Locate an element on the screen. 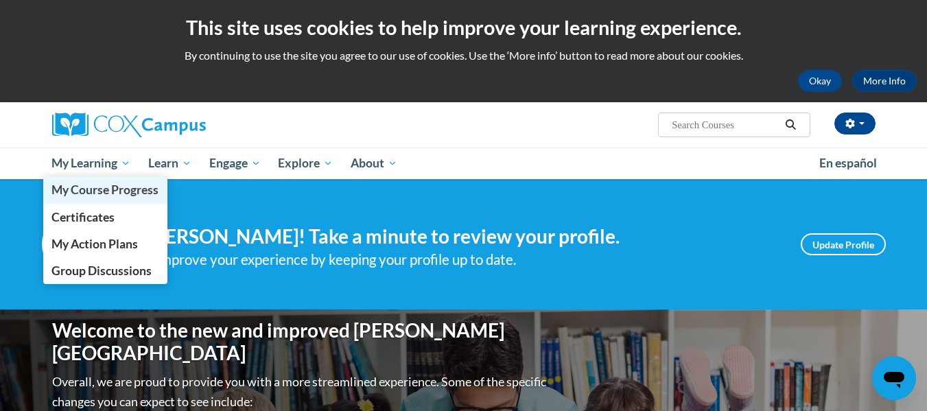  img: Cox Campus is located at coordinates (129, 125).